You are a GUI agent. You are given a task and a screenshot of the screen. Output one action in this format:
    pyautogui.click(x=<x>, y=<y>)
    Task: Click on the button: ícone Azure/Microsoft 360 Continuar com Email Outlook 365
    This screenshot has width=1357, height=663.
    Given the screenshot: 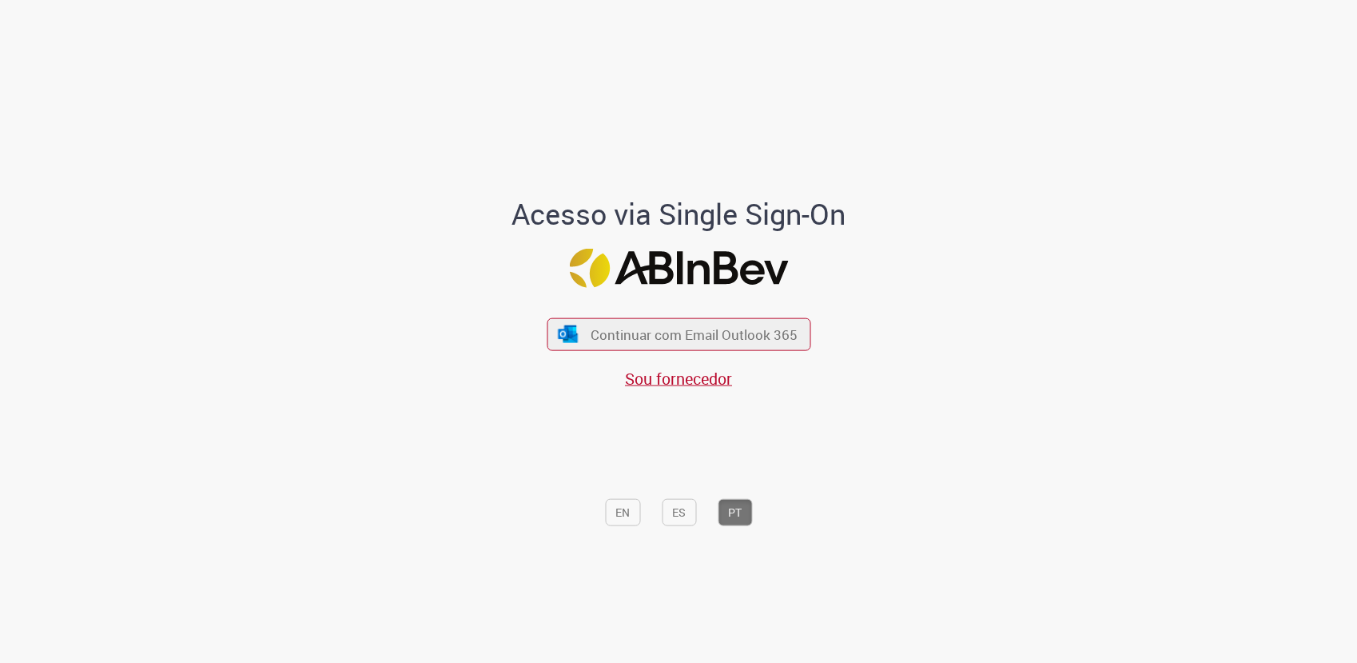 What is the action you would take?
    pyautogui.click(x=679, y=334)
    